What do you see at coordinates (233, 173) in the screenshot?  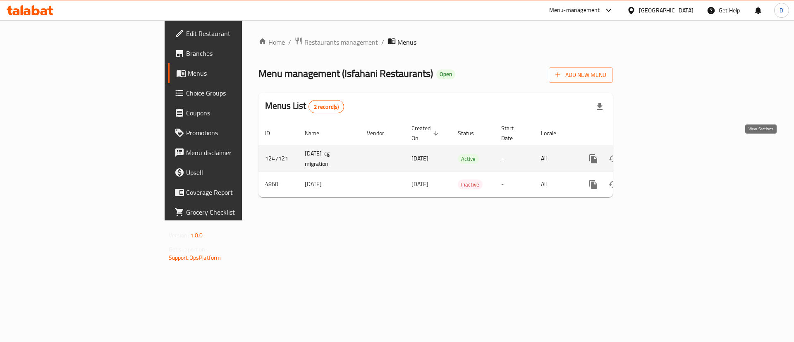 I see `a: Upsell` at bounding box center [233, 173].